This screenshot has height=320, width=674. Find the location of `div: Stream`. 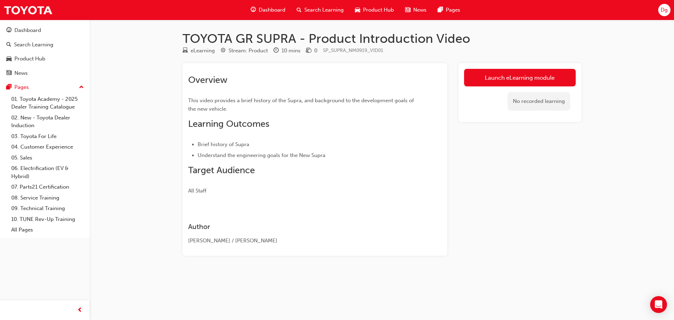

div: Stream is located at coordinates (244, 51).